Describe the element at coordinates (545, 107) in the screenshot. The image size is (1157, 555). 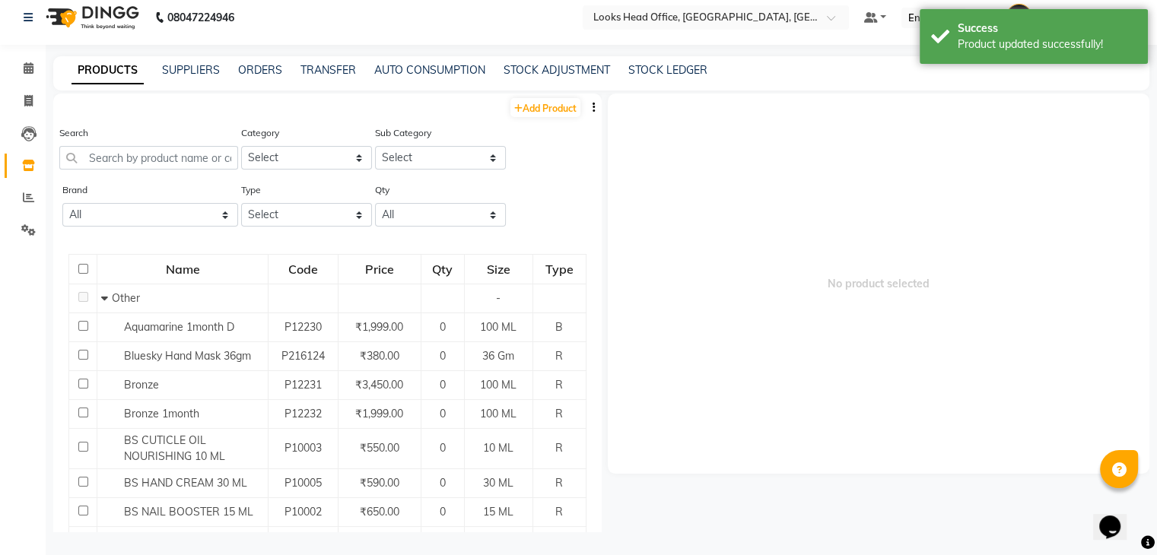
I see `a: Add Product` at that location.